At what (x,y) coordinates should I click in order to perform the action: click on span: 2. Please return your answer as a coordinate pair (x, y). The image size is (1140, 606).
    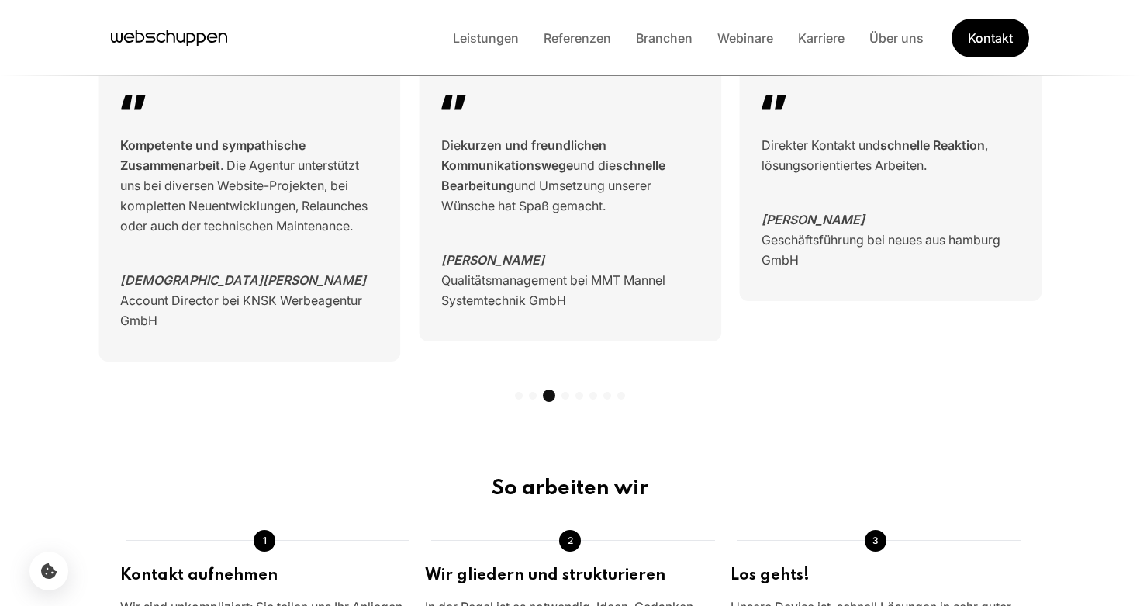
    Looking at the image, I should click on (570, 541).